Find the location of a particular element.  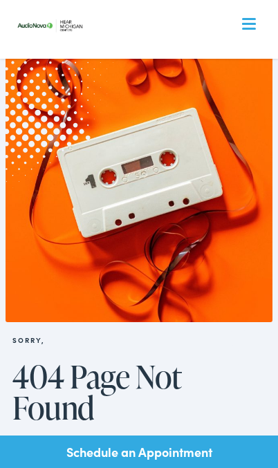

h2: Sorry, is located at coordinates (139, 340).